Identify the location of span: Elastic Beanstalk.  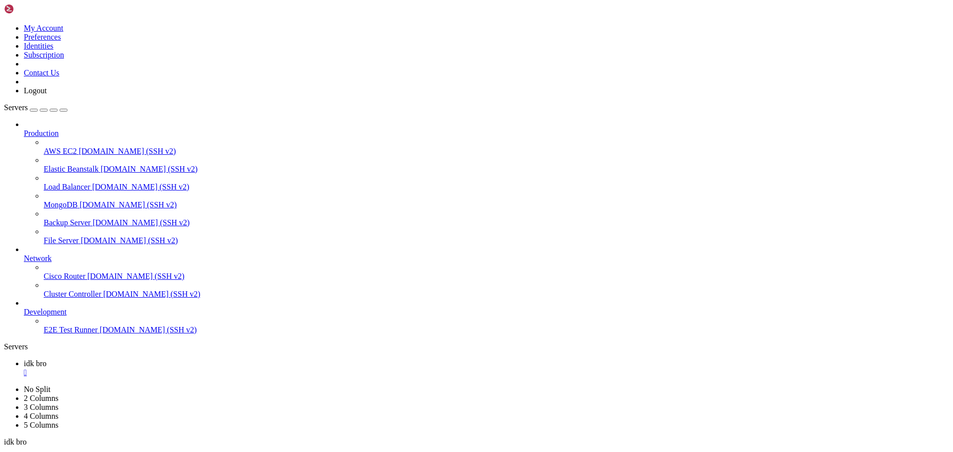
(71, 169).